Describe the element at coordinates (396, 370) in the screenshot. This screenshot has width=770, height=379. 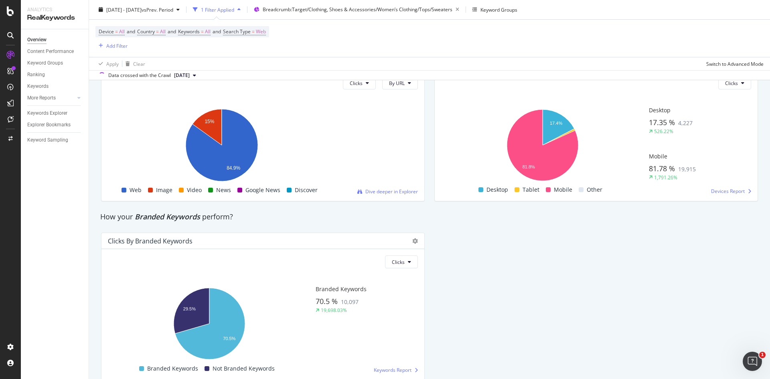
I see `a: Keywords Report` at that location.